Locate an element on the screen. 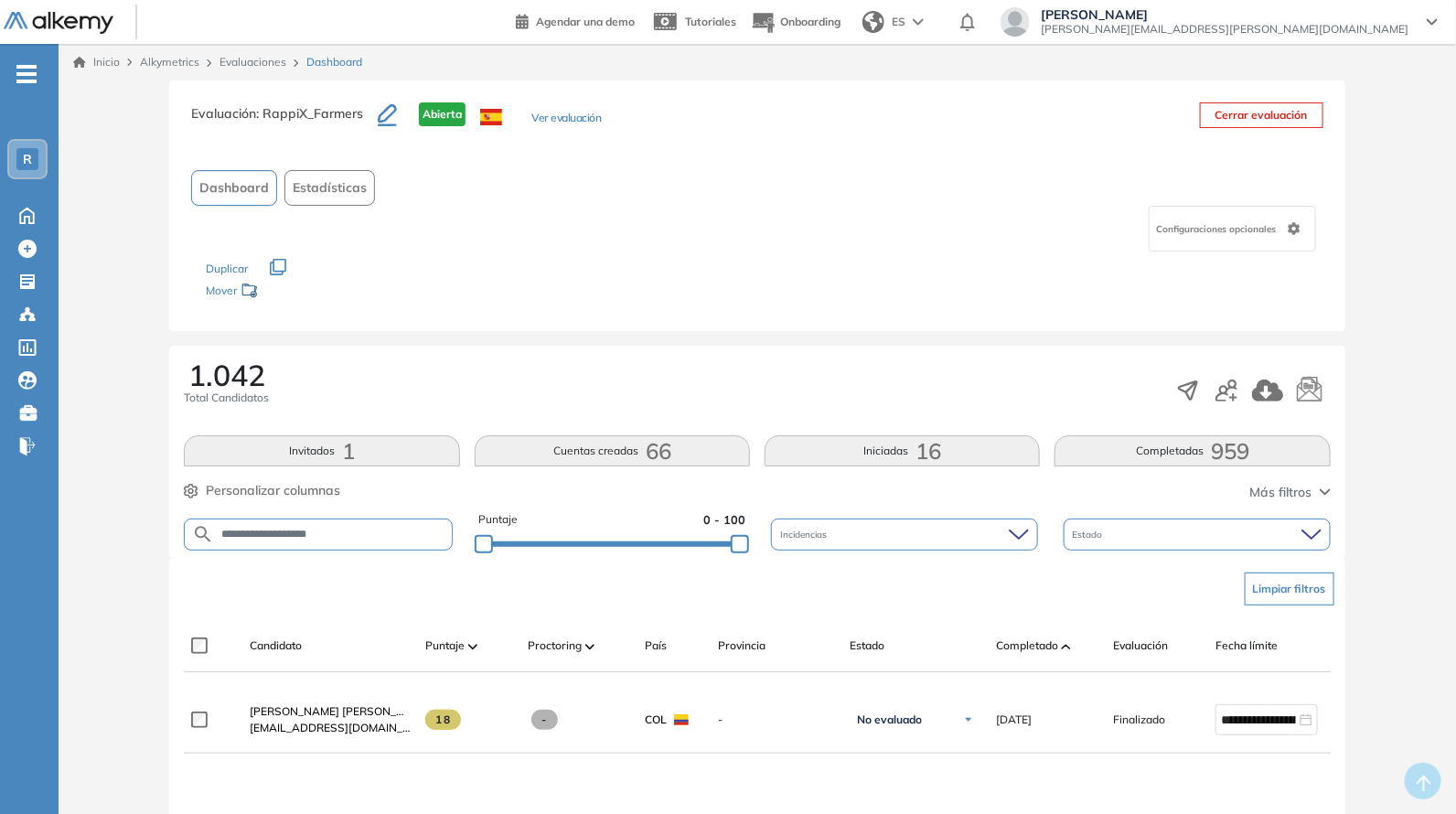 The width and height of the screenshot is (1456, 814). div: Estado is located at coordinates (1197, 533).